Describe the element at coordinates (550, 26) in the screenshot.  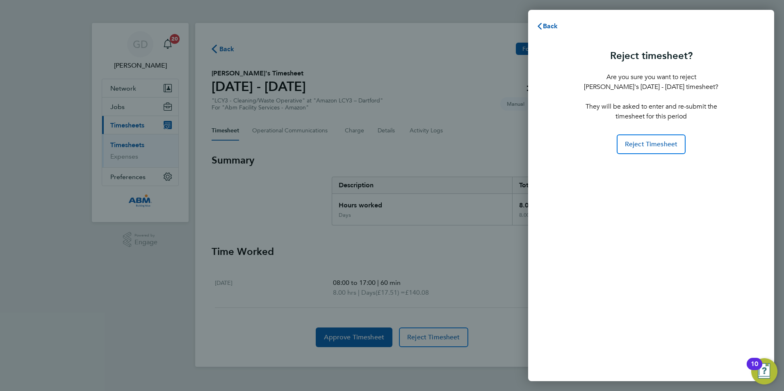
I see `span: Back` at that location.